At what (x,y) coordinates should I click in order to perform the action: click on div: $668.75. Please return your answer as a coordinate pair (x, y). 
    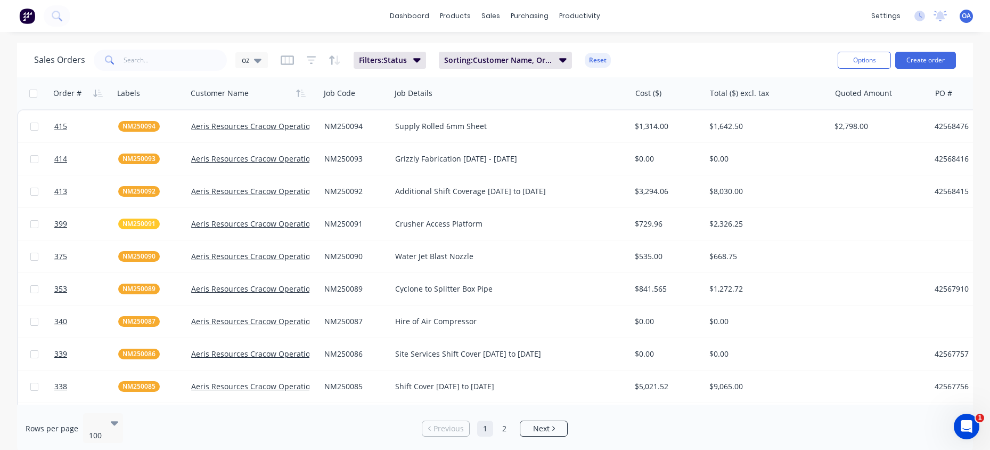
    Looking at the image, I should click on (765, 256).